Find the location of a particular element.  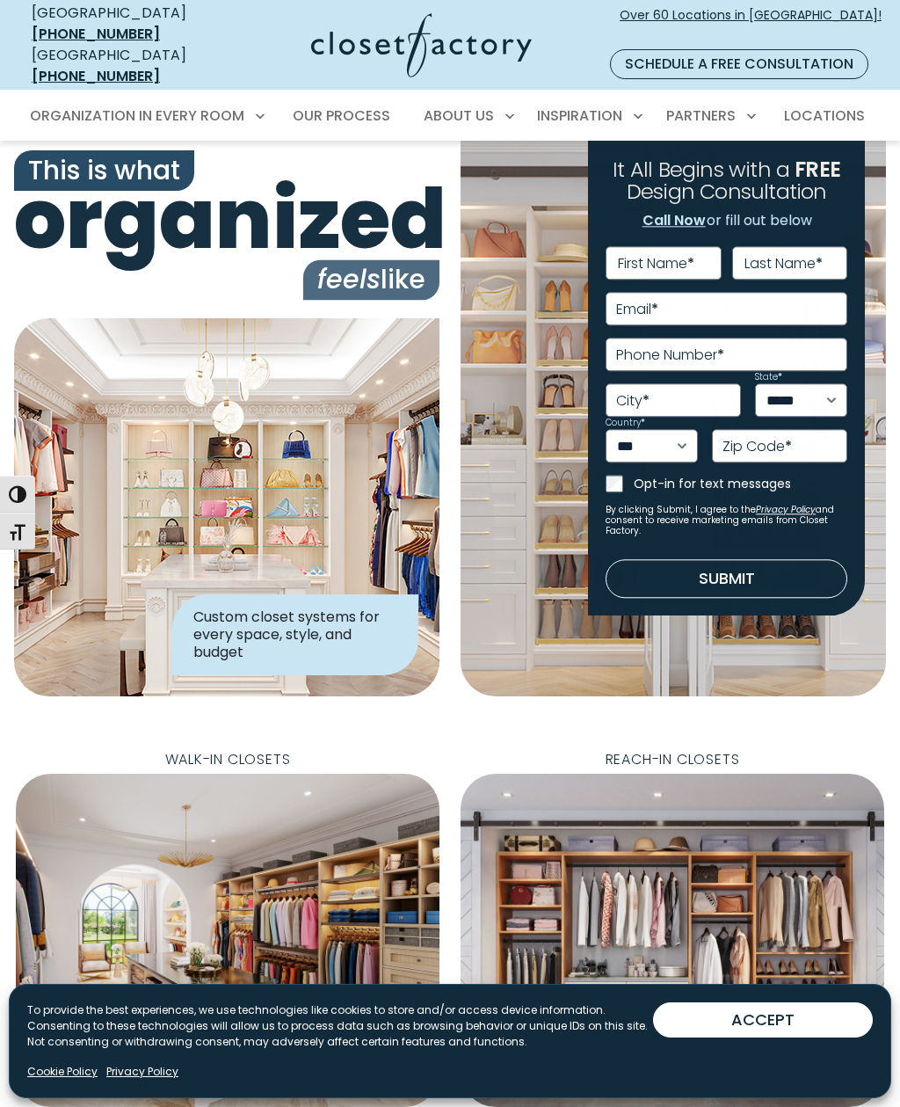

img: Closet Factory designed closet is located at coordinates (227, 507).